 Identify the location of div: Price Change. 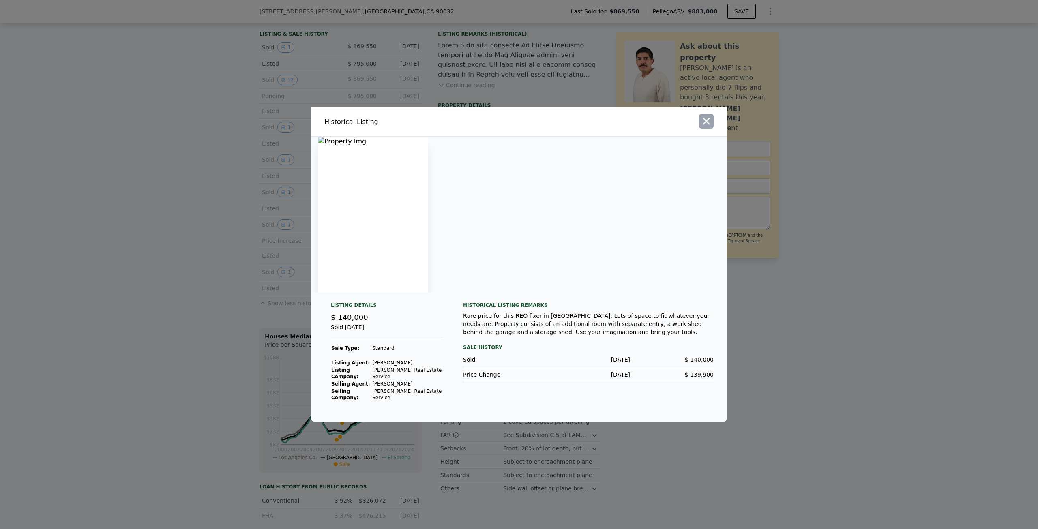
(505, 375).